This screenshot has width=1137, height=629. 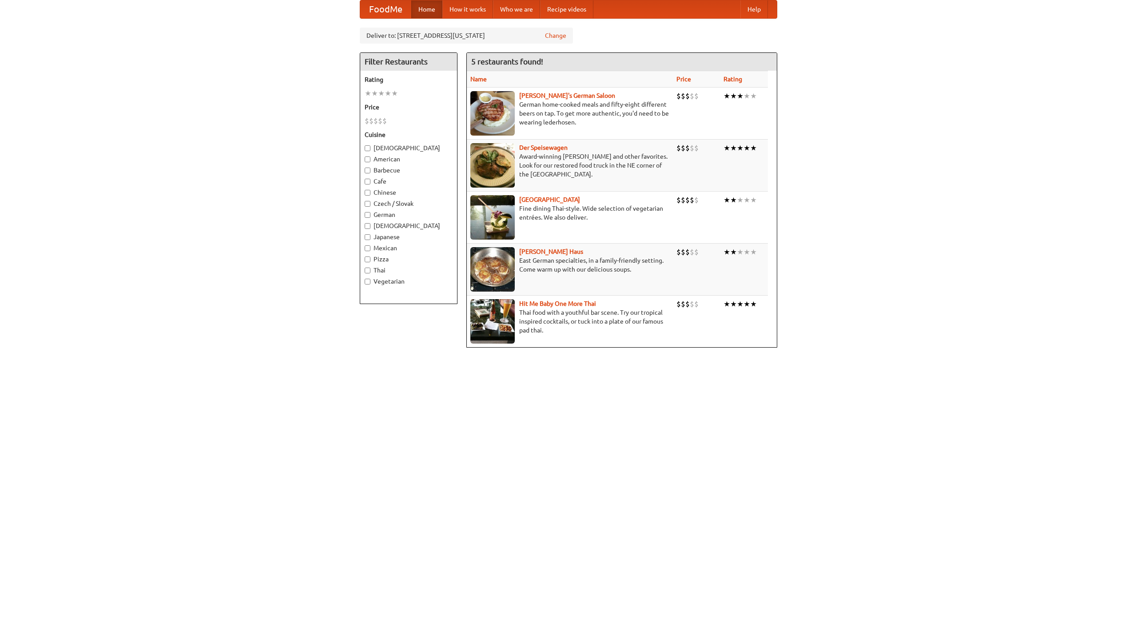 I want to click on input: Vegetarian, so click(x=367, y=281).